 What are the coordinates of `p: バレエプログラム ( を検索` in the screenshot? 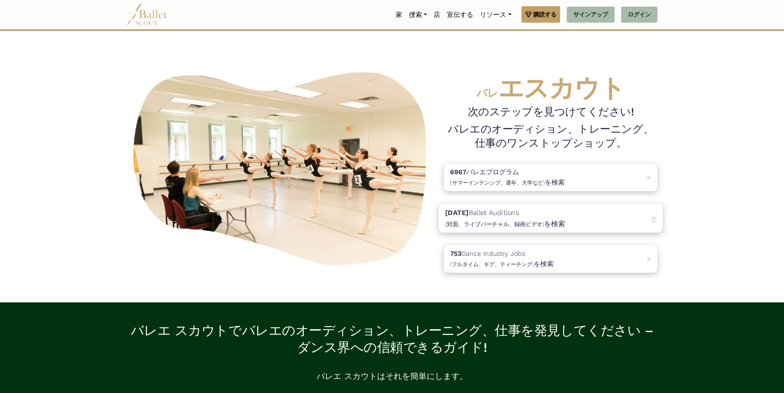 It's located at (507, 177).